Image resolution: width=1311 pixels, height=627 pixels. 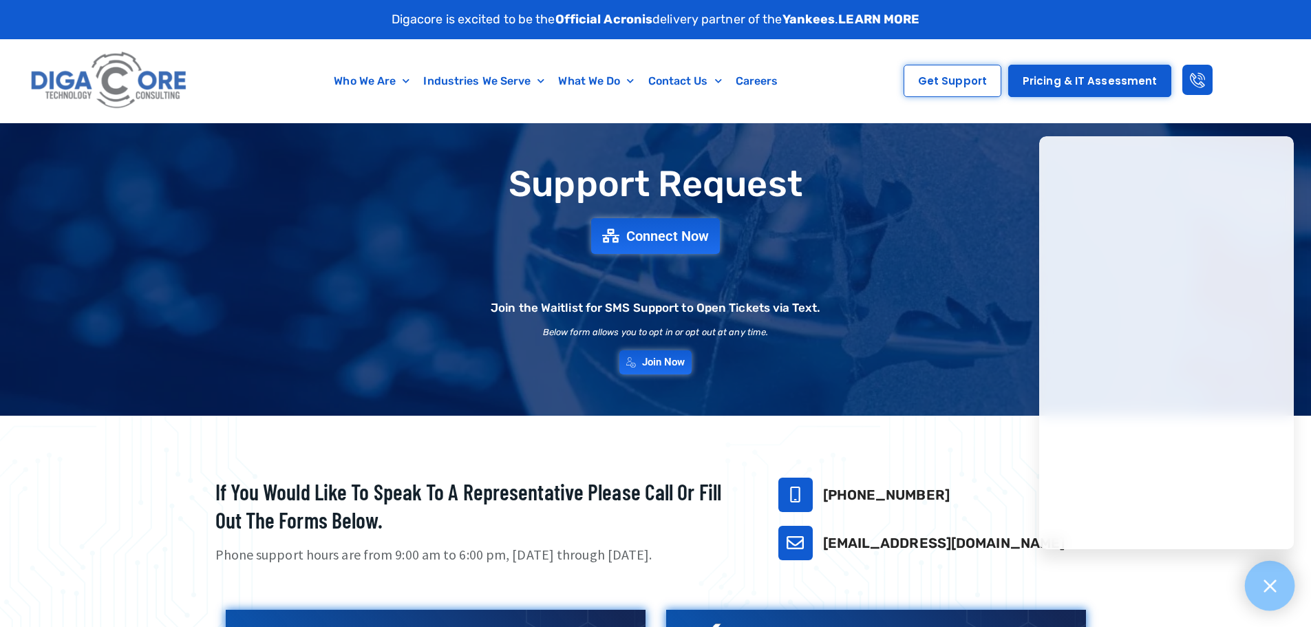 What do you see at coordinates (953, 81) in the screenshot?
I see `span: Get Support` at bounding box center [953, 81].